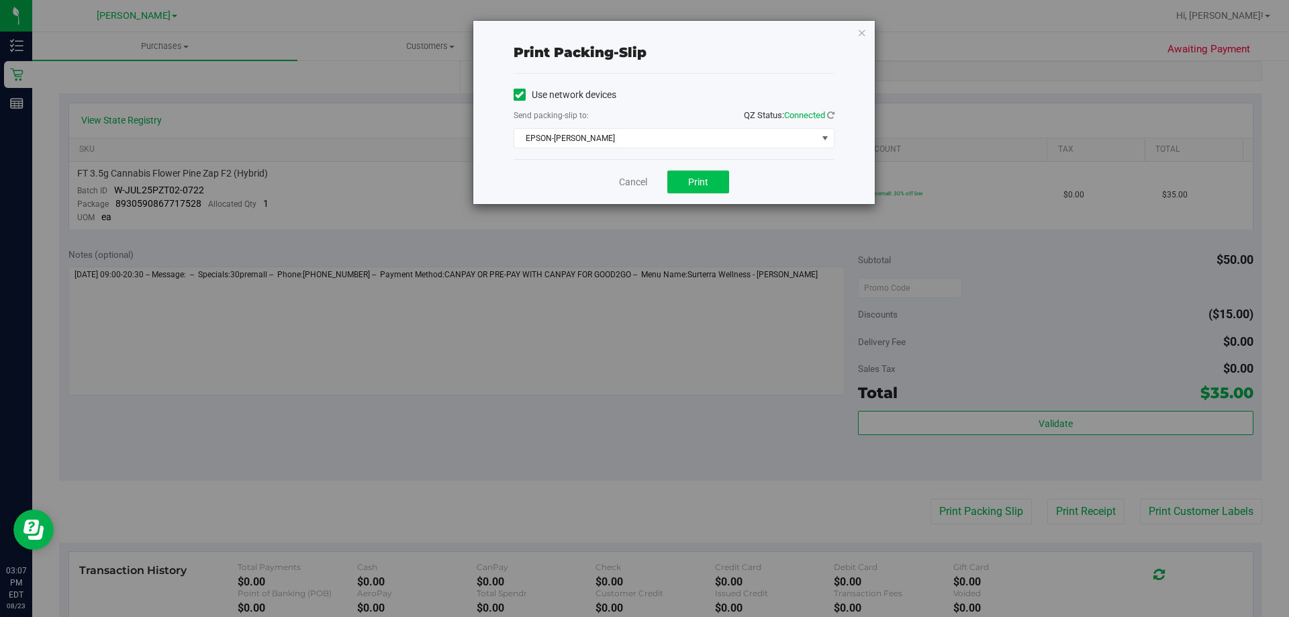 The width and height of the screenshot is (1289, 617). Describe the element at coordinates (698, 182) in the screenshot. I see `button: Print` at that location.